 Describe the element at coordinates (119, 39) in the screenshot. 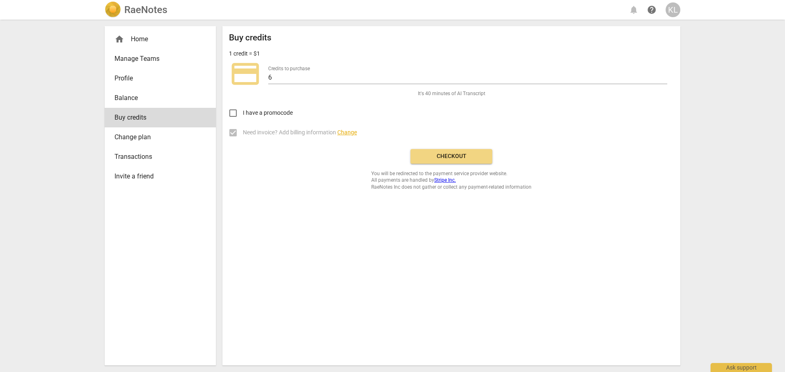

I see `span: home` at that location.